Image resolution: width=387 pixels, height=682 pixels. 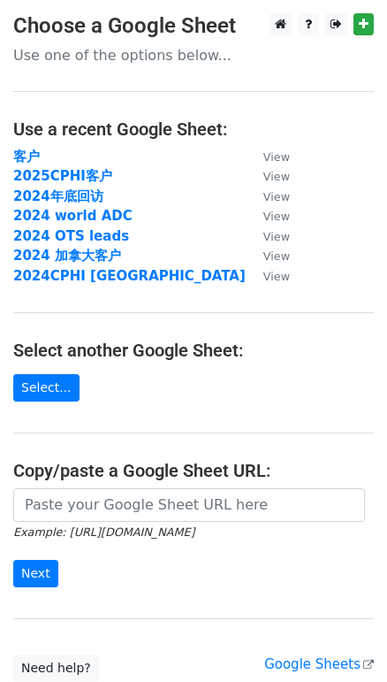 I want to click on h4: Copy/paste a Google Sheet URL:, so click(x=194, y=471).